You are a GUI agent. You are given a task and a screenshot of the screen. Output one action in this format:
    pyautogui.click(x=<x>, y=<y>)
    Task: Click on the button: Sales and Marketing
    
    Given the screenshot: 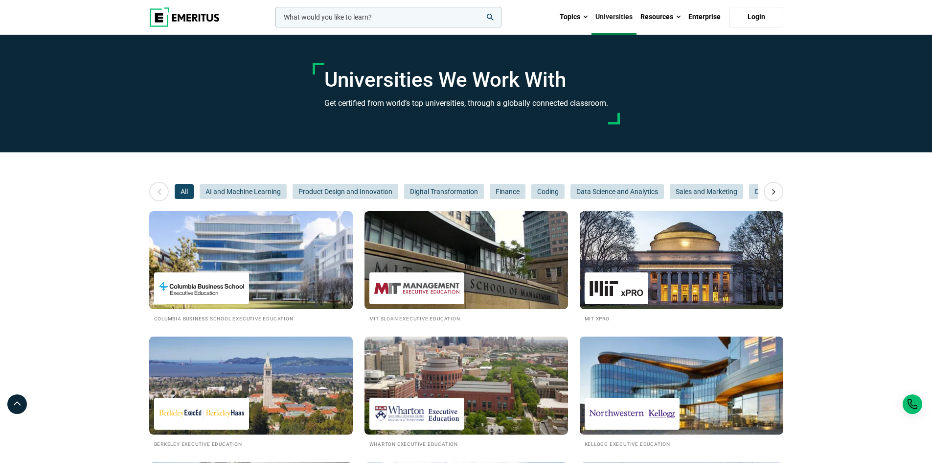 What is the action you would take?
    pyautogui.click(x=707, y=191)
    